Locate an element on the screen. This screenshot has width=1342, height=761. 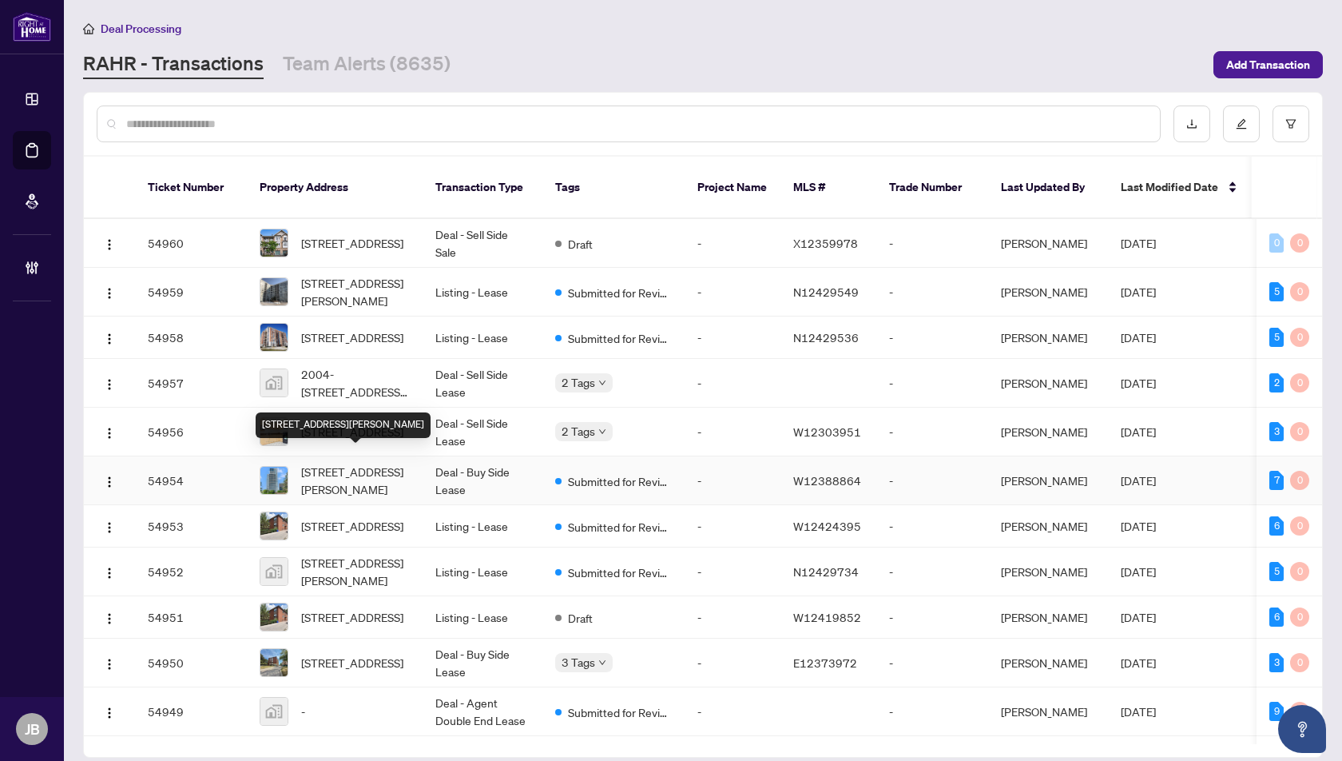
td: 54953 is located at coordinates (191, 526).